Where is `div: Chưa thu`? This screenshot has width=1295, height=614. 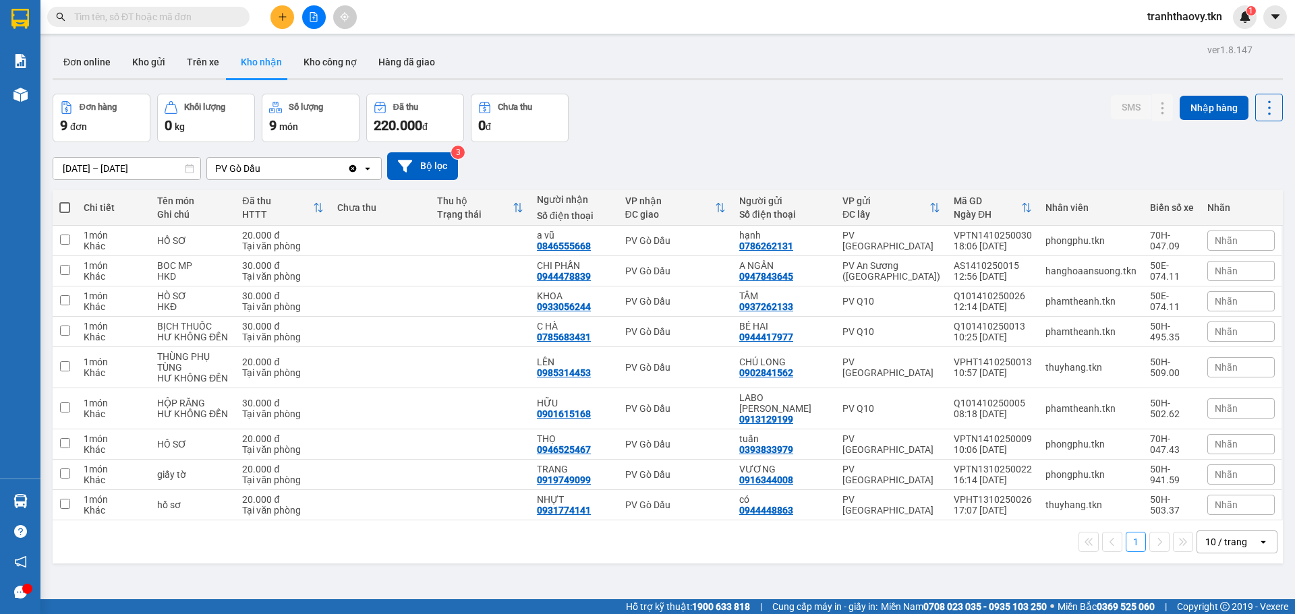
div: Chưa thu is located at coordinates (380, 208).